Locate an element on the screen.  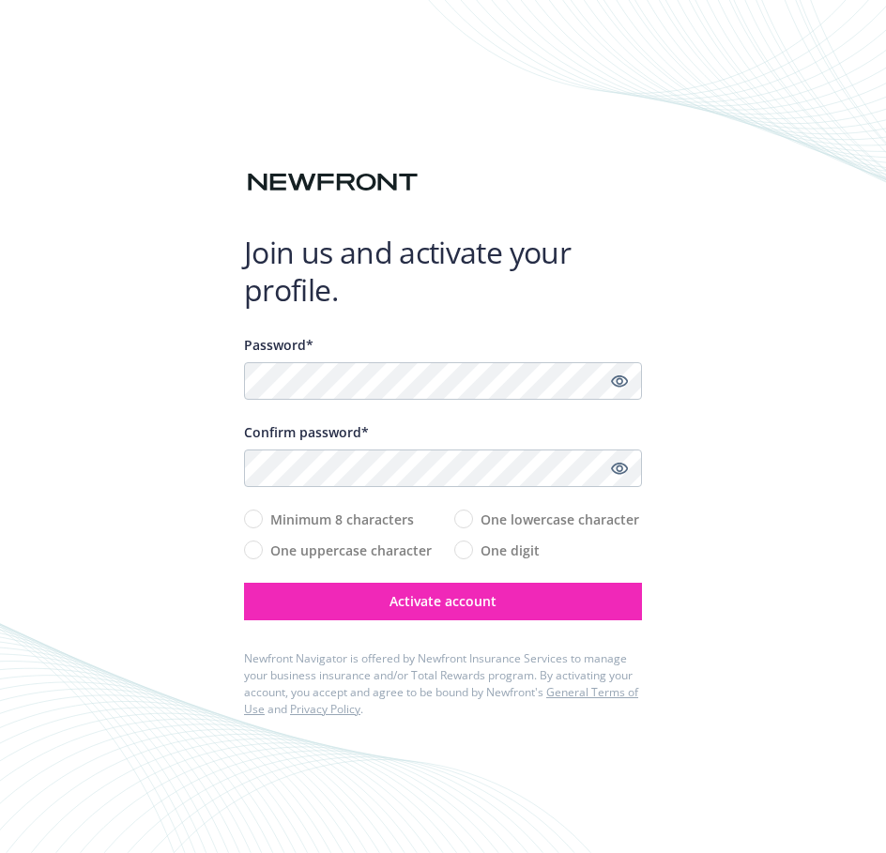
input: Confirm your unique password... is located at coordinates (443, 468).